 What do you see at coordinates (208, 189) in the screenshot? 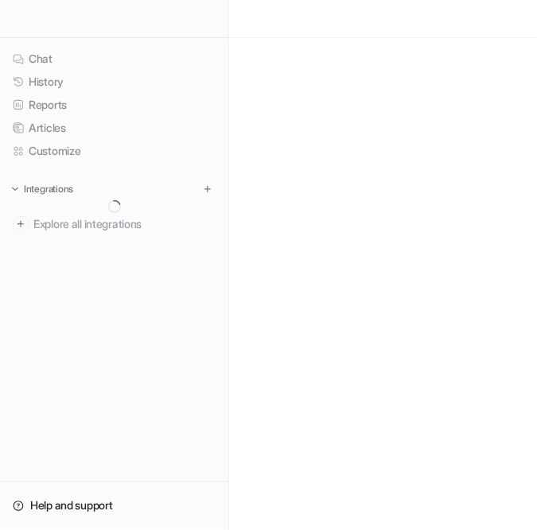
I see `img: menu_add.svg` at bounding box center [208, 189].